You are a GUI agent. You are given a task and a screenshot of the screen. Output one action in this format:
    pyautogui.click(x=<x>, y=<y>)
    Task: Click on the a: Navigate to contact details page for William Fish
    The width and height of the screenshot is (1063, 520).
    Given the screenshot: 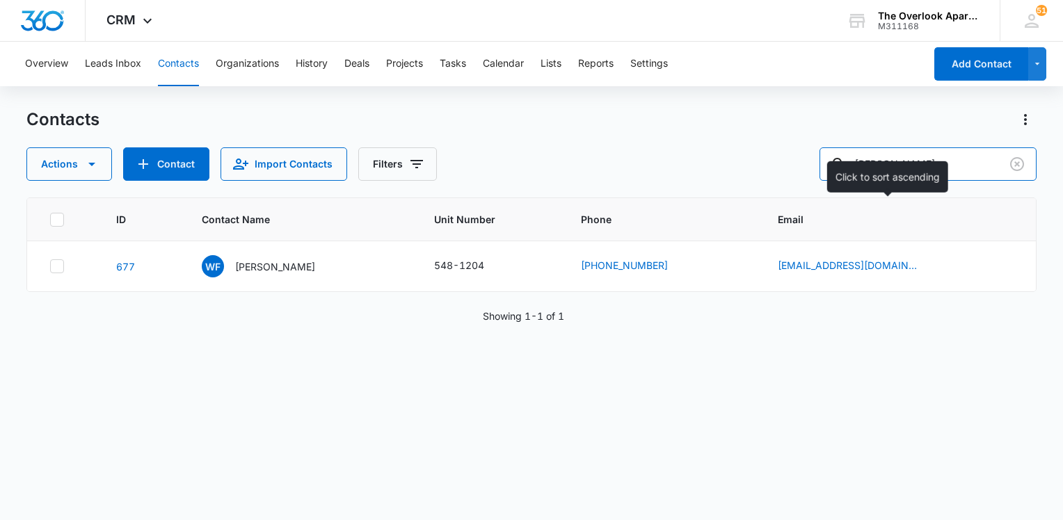 What is the action you would take?
    pyautogui.click(x=125, y=266)
    